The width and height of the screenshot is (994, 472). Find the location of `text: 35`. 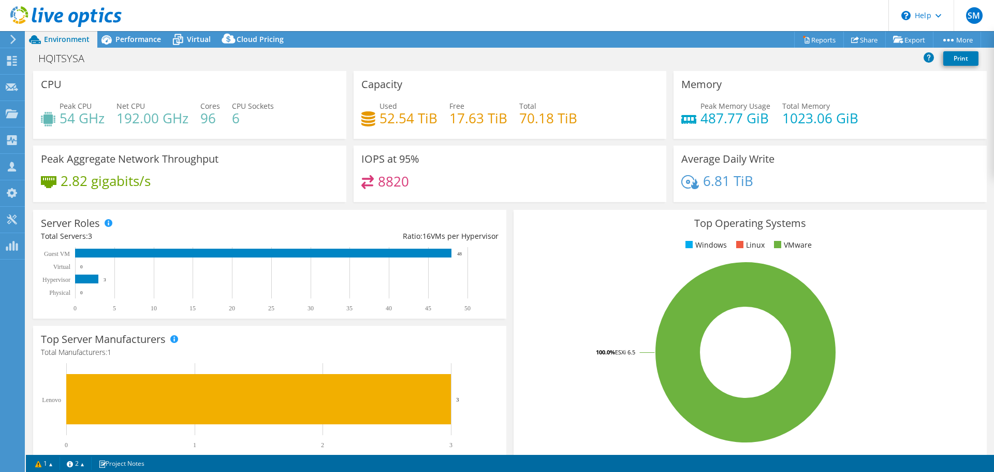

text: 35 is located at coordinates (349, 308).